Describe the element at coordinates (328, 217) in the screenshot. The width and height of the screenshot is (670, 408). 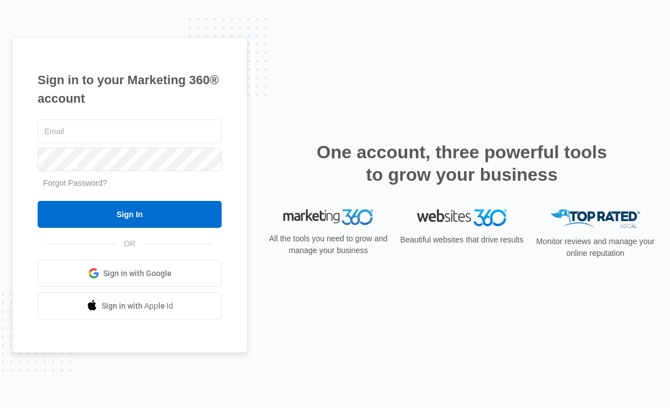
I see `img: Marketing 360` at that location.